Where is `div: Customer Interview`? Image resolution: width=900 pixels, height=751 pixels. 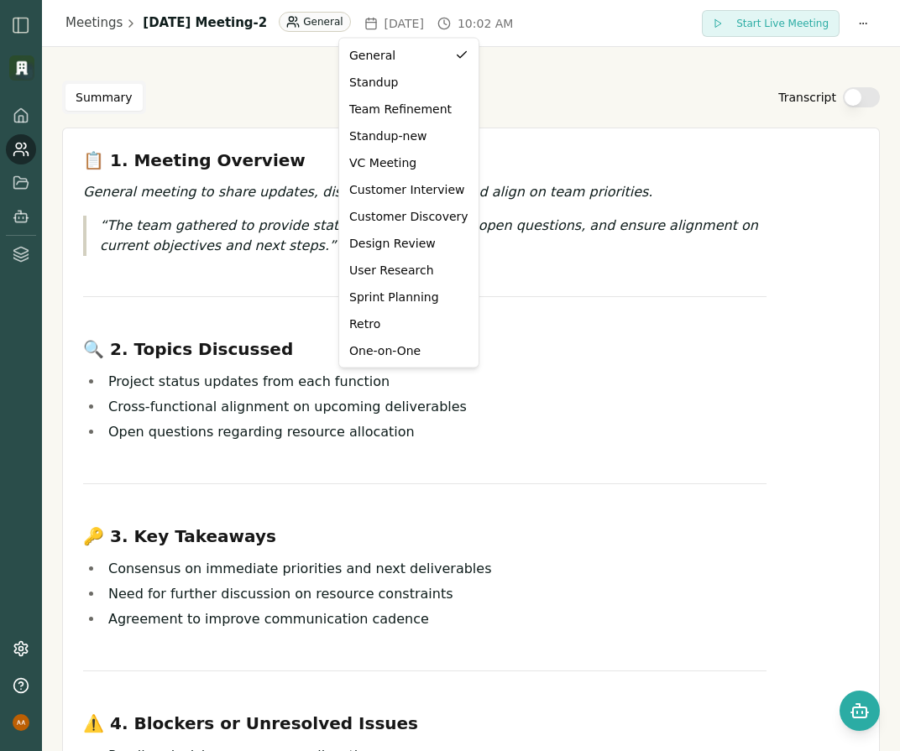
div: Customer Interview is located at coordinates (409, 190).